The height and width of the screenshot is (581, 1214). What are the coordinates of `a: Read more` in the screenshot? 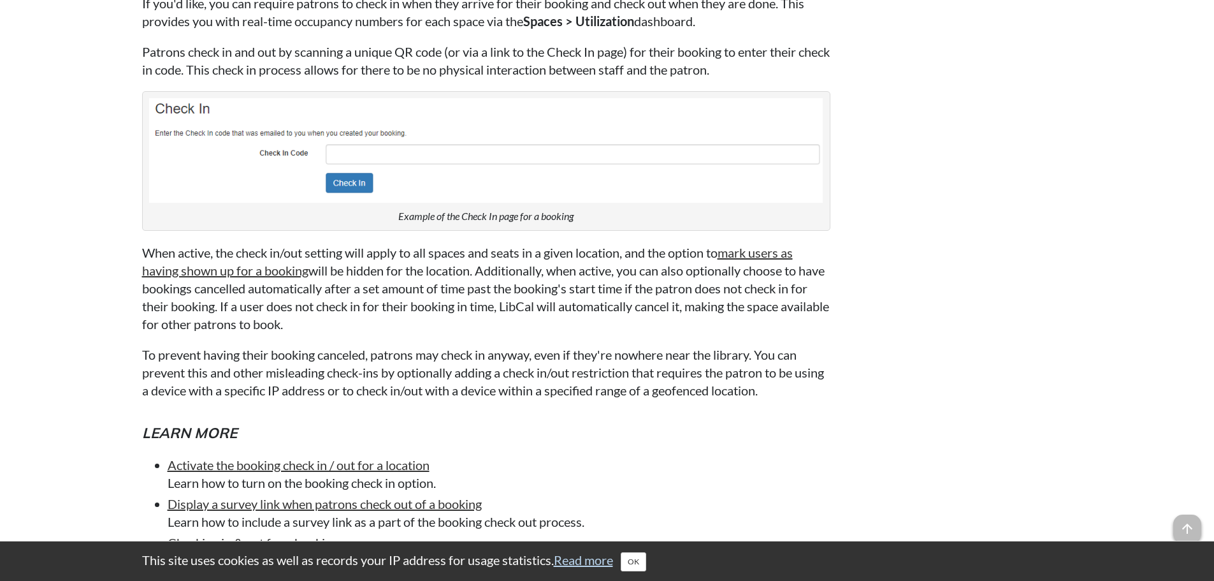 It's located at (583, 560).